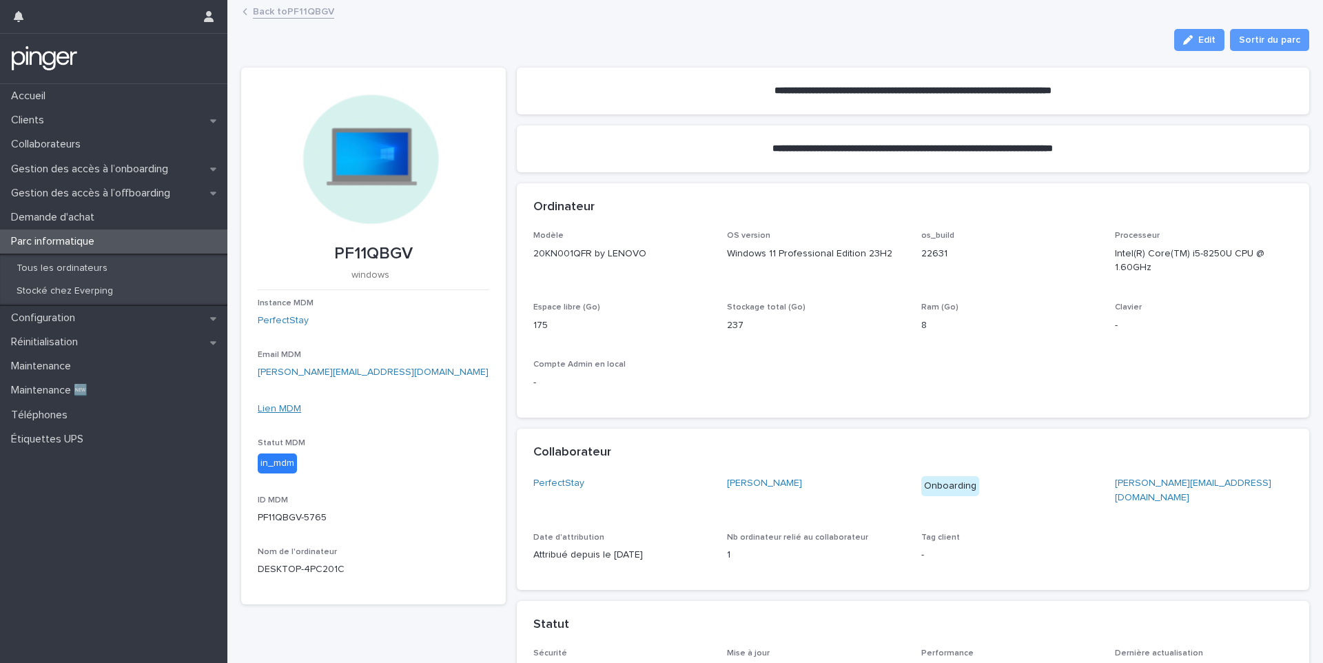 The image size is (1323, 663). Describe the element at coordinates (279, 355) in the screenshot. I see `span: Email MDM` at that location.